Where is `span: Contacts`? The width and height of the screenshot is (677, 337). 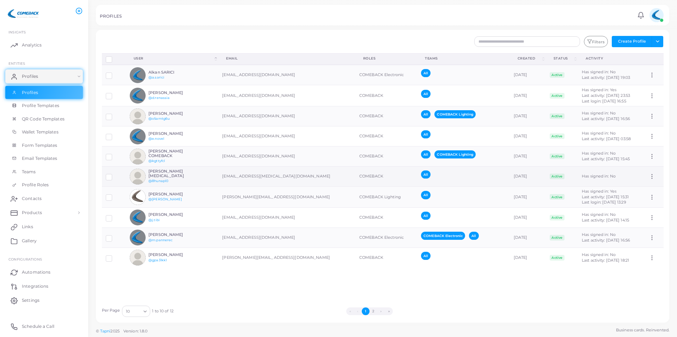
span: Contacts is located at coordinates (32, 199).